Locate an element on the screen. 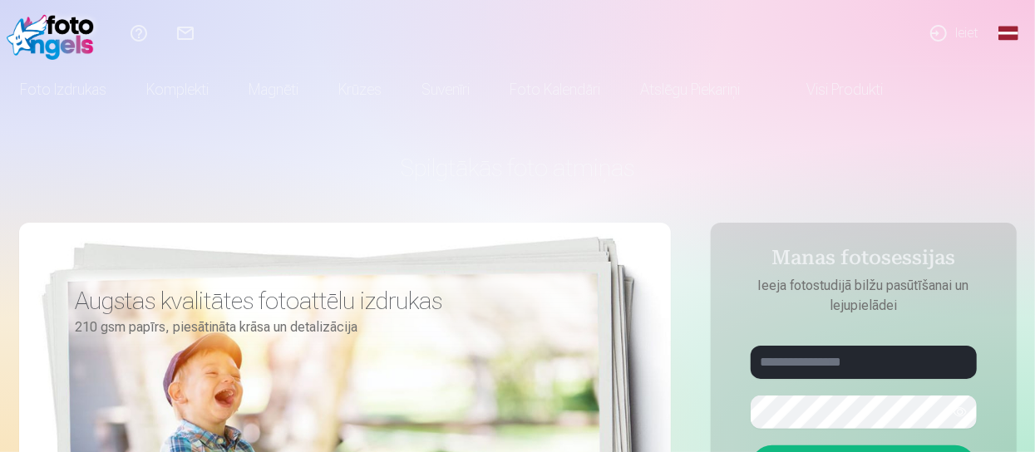 The image size is (1035, 452). a: Komplekti is located at coordinates (177, 90).